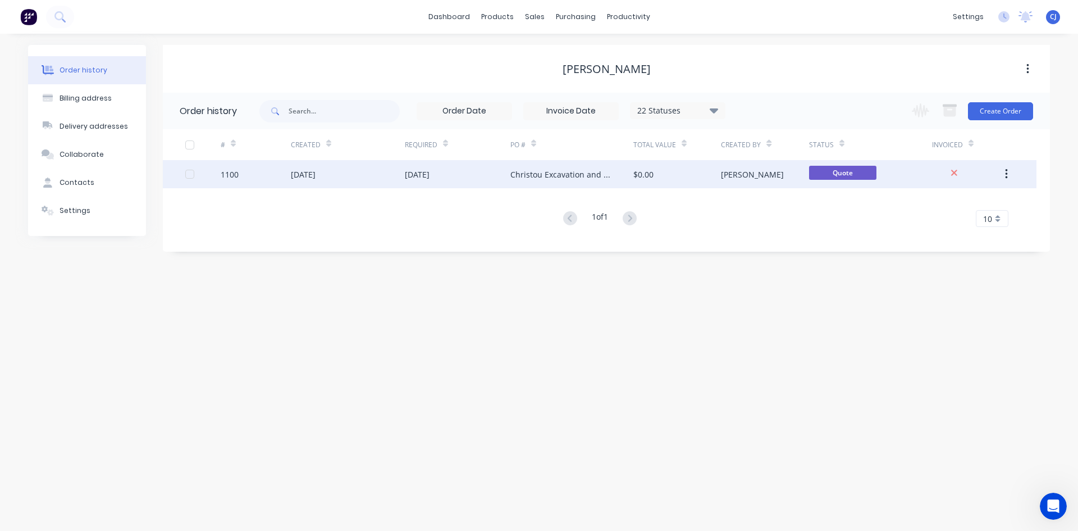  I want to click on button: Settings, so click(87, 211).